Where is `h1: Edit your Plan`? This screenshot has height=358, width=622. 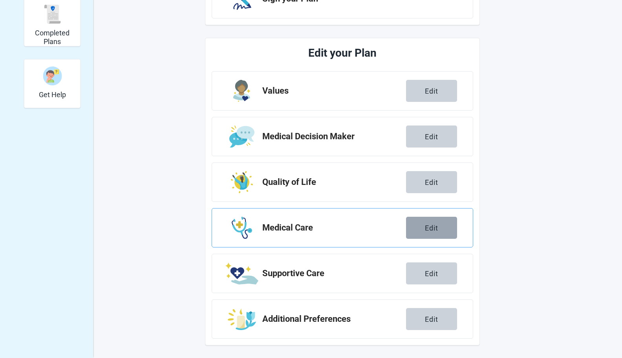
h1: Edit your Plan is located at coordinates (343, 53).